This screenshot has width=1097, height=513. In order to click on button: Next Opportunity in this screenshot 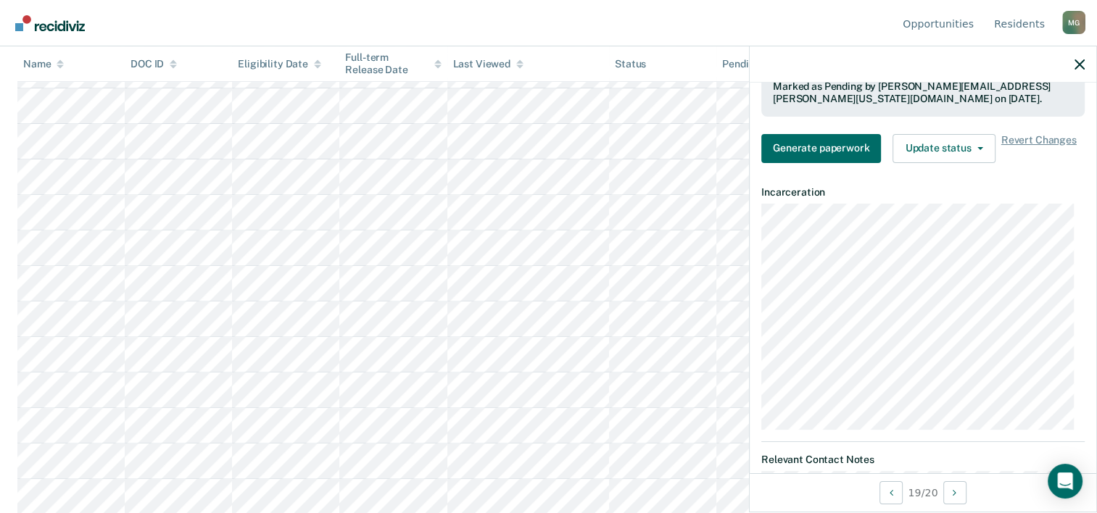, I will do `click(955, 493)`.